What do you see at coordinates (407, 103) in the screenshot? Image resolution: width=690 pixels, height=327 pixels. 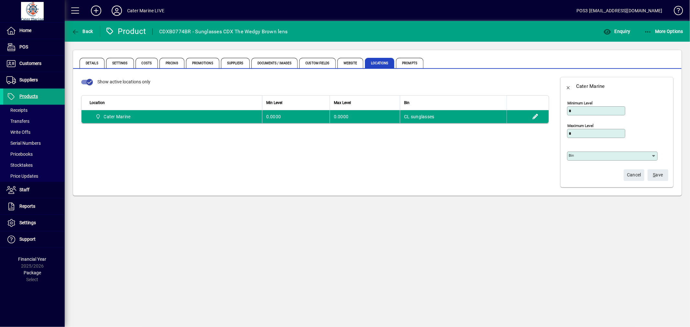 I see `span: Bin` at bounding box center [407, 103].